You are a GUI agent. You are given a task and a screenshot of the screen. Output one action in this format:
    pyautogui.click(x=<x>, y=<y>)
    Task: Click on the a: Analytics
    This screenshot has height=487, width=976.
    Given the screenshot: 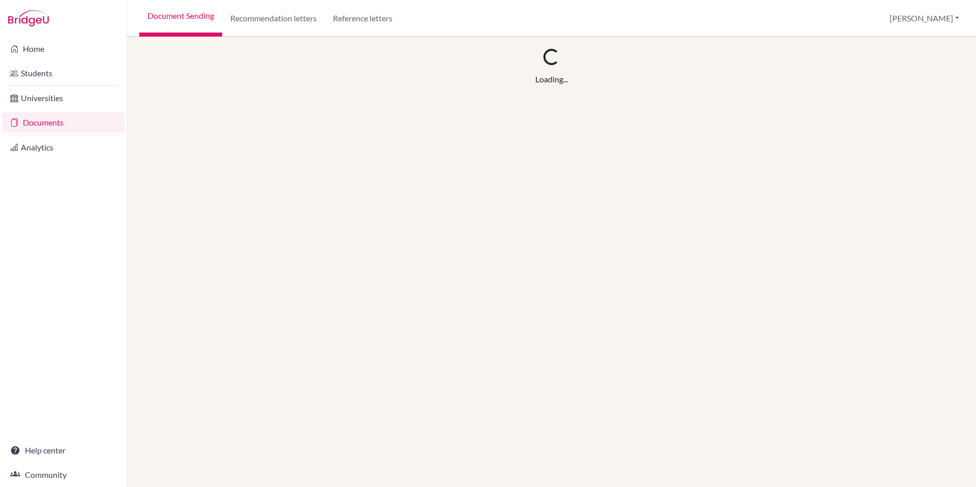 What is the action you would take?
    pyautogui.click(x=63, y=147)
    